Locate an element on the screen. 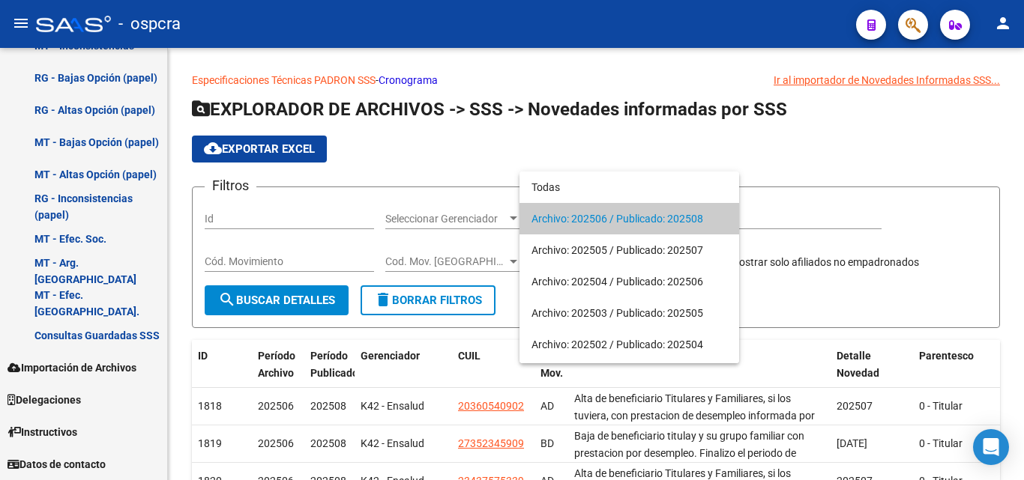 This screenshot has width=1024, height=480. span: Archivo: 202501 / Publicado: 202503 is located at coordinates (629, 376).